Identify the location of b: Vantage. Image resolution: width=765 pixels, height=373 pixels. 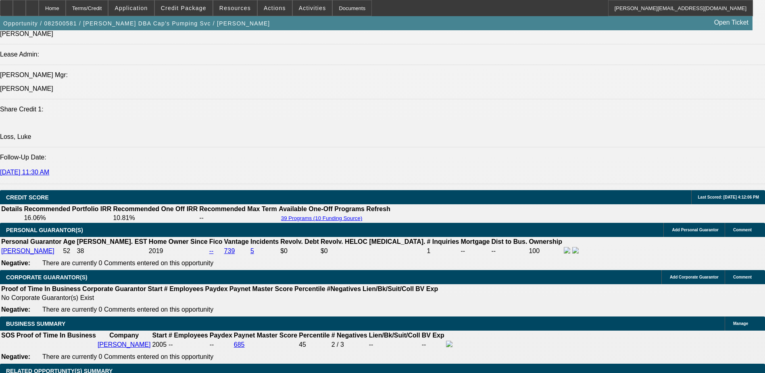
(236, 241).